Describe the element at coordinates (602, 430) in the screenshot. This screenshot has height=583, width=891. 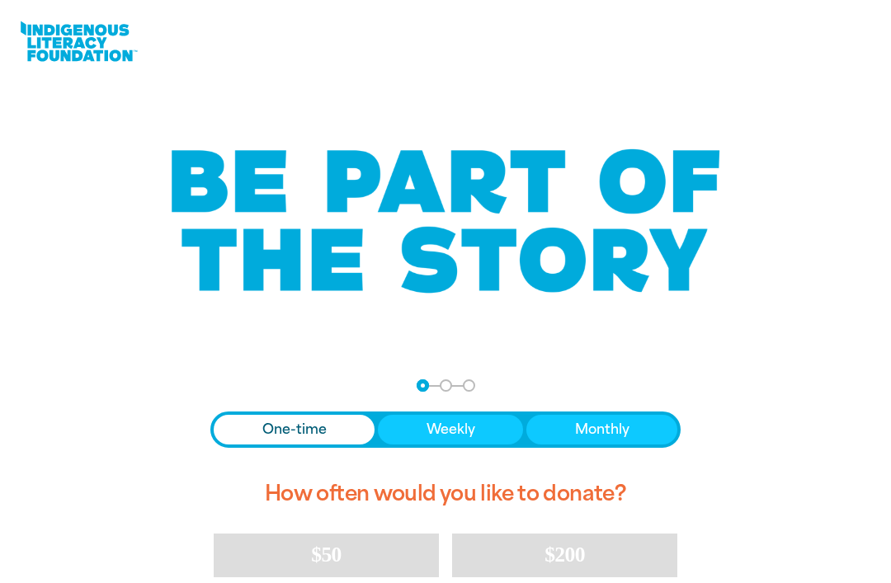
I see `span: Monthly` at that location.